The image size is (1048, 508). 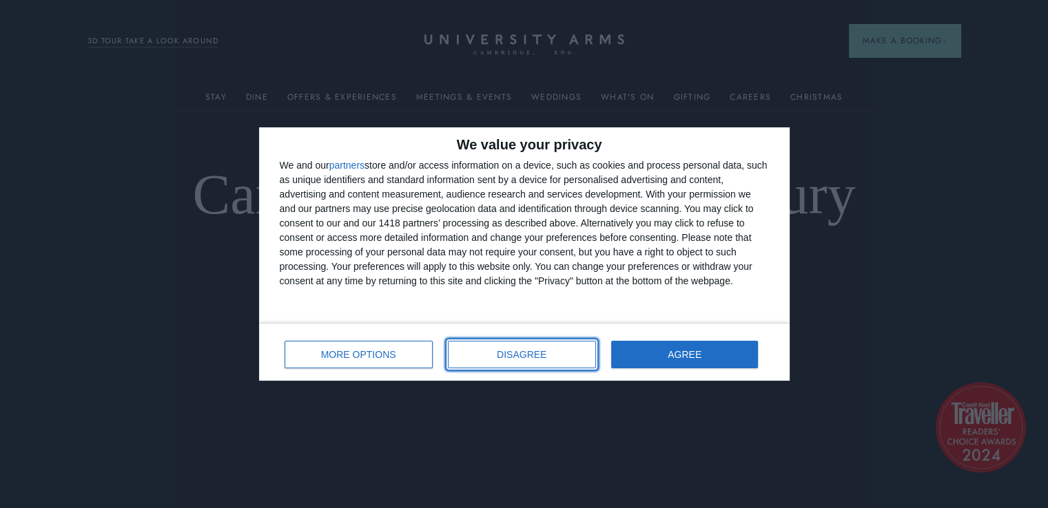 What do you see at coordinates (524, 254) in the screenshot?
I see `div: qc-cmp2-ui` at bounding box center [524, 254].